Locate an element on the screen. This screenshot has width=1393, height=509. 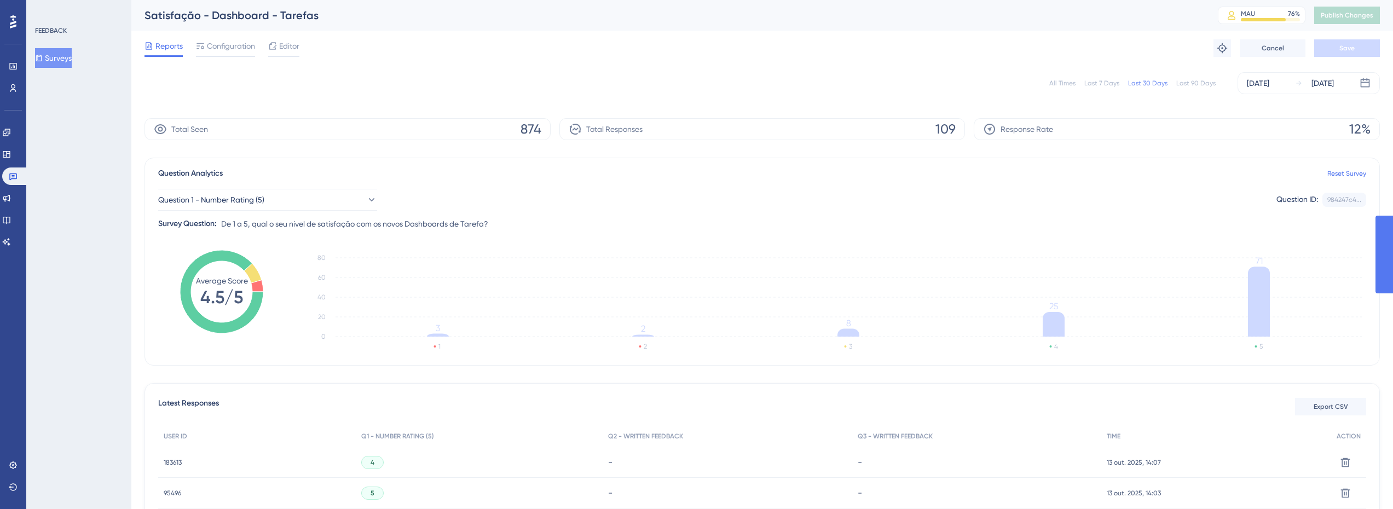
span: Q3 - WRITTEN FEEDBACK is located at coordinates (895, 436).